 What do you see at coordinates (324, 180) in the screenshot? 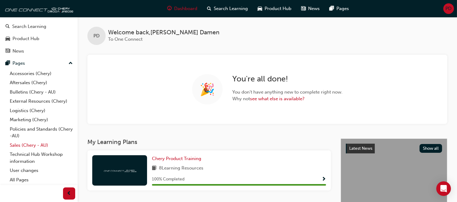
I see `span: Show Progress` at bounding box center [324, 180].